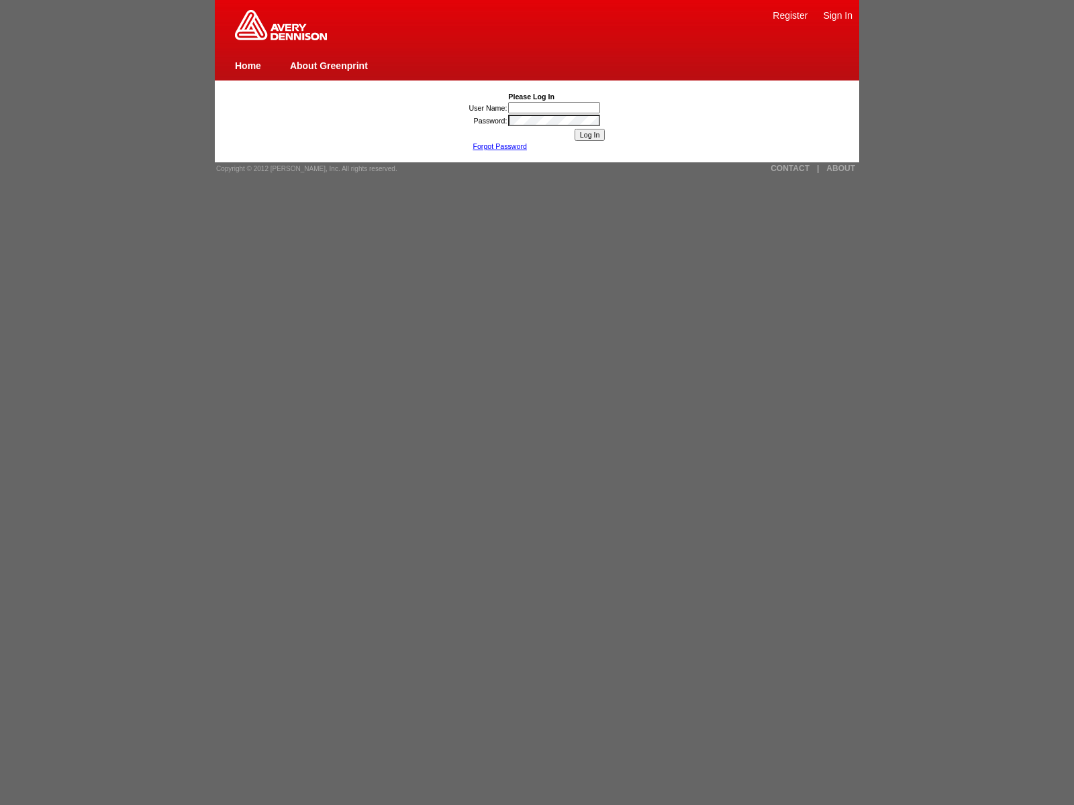 This screenshot has height=805, width=1074. What do you see at coordinates (329, 66) in the screenshot?
I see `a: About Greenprint` at bounding box center [329, 66].